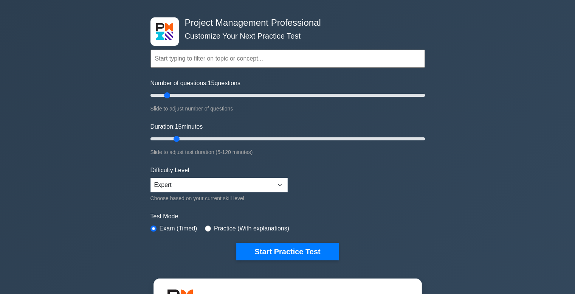 This screenshot has width=575, height=294. I want to click on label: Practice (With explanations), so click(251, 228).